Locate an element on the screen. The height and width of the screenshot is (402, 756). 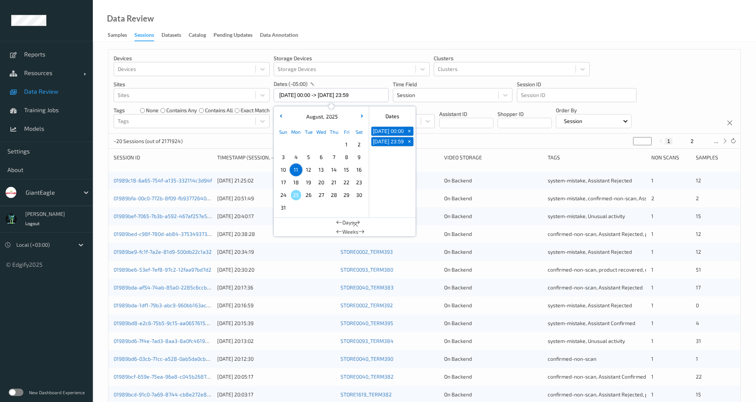
div: Samples is located at coordinates (715, 157).